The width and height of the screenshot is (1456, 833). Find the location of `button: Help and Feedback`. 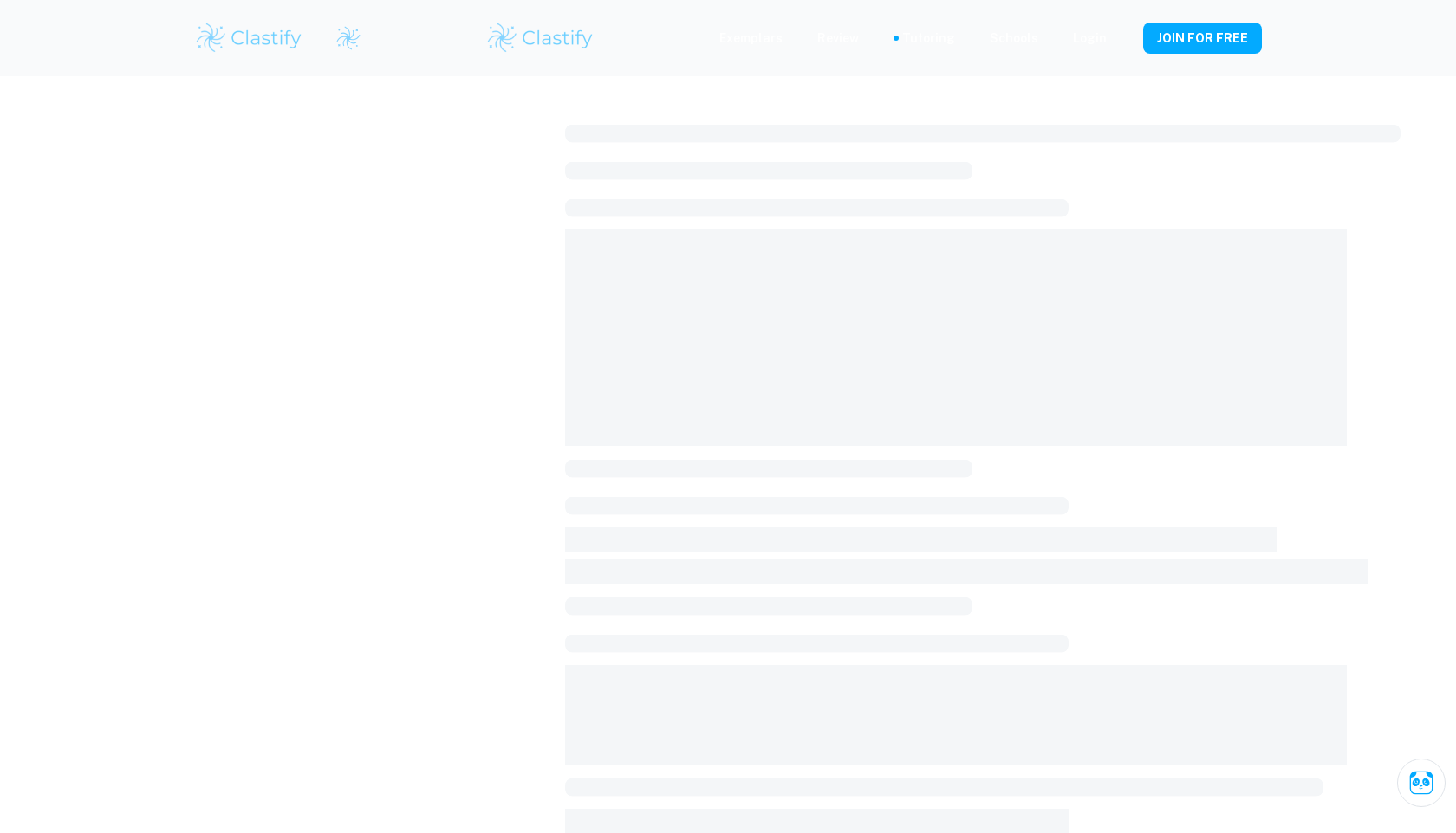

button: Help and Feedback is located at coordinates (1125, 38).